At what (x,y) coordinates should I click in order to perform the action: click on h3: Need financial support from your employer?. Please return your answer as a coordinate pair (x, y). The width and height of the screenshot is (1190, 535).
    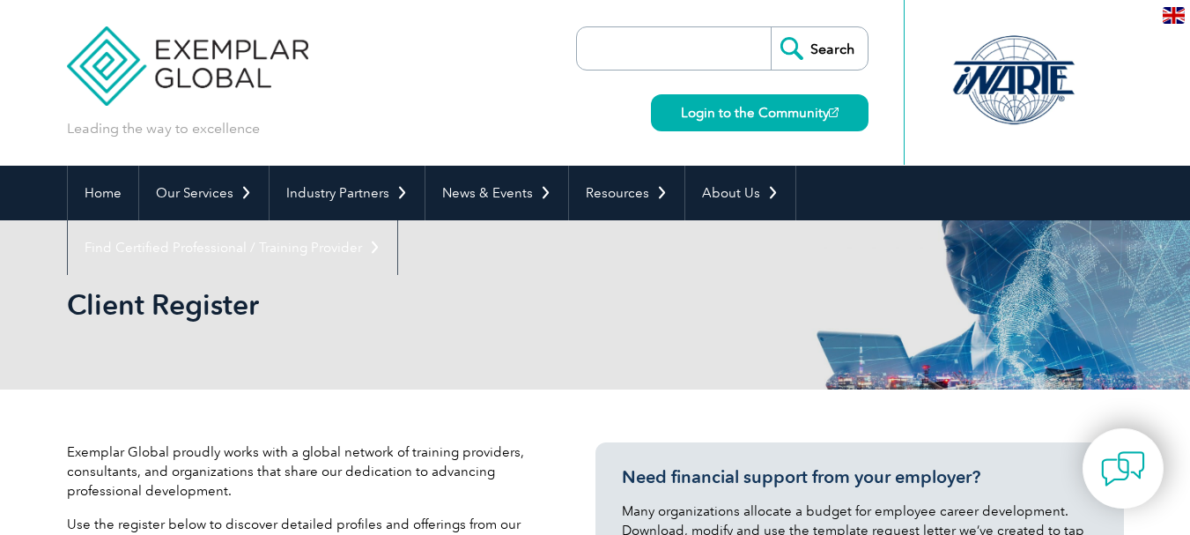
    Looking at the image, I should click on (860, 477).